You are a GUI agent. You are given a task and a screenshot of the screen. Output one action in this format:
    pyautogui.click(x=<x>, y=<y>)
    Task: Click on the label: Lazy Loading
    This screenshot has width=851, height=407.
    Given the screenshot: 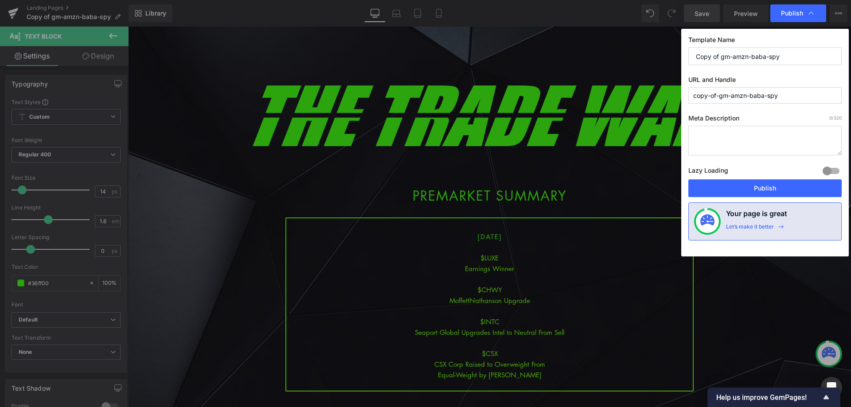 What is the action you would take?
    pyautogui.click(x=708, y=172)
    